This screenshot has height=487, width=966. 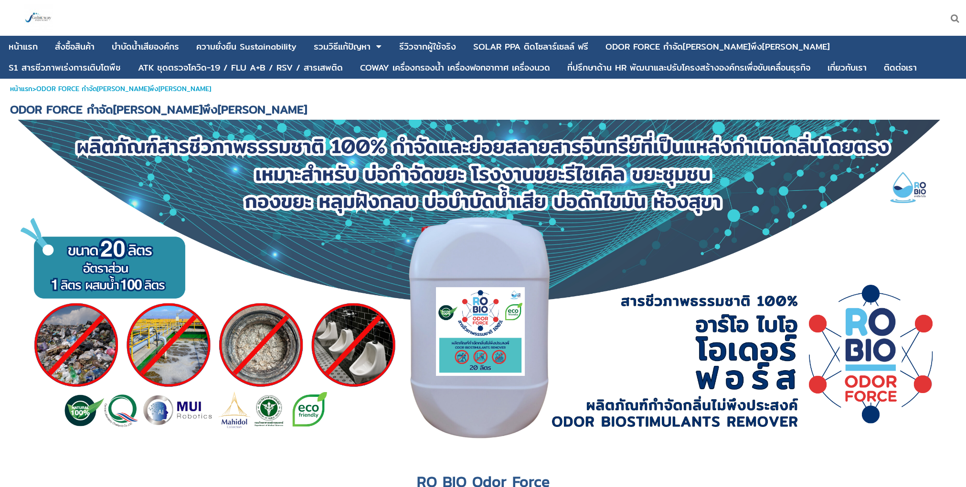 What do you see at coordinates (847, 68) in the screenshot?
I see `div: เกี่ยวกับเรา` at bounding box center [847, 68].